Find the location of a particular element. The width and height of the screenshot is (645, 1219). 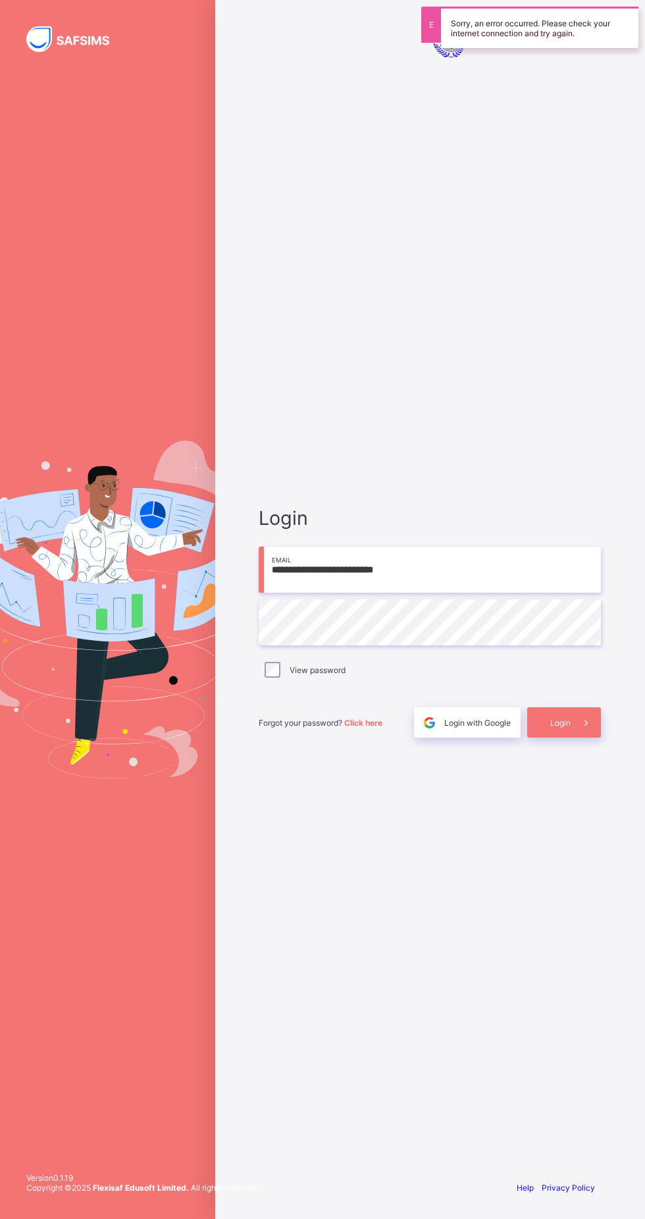

div: Sorry, an error occurred. Please check your internet connection and try again. is located at coordinates (540, 27).